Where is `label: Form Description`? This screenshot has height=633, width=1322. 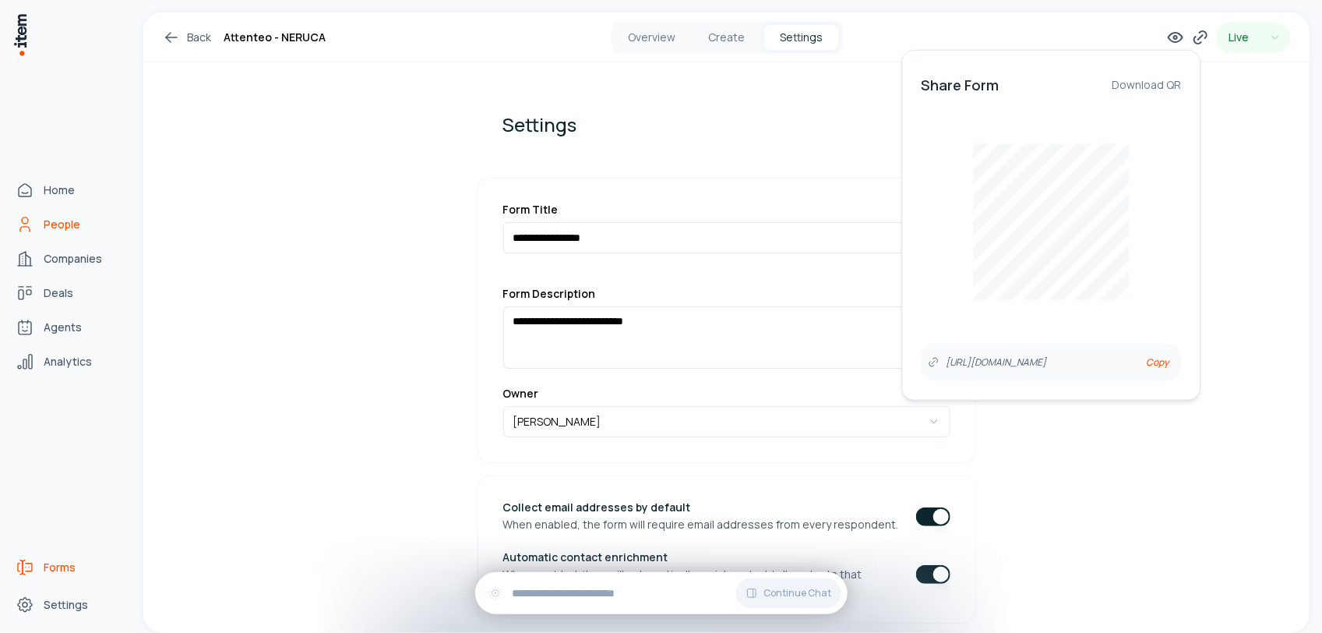
label: Form Description is located at coordinates (727, 294).